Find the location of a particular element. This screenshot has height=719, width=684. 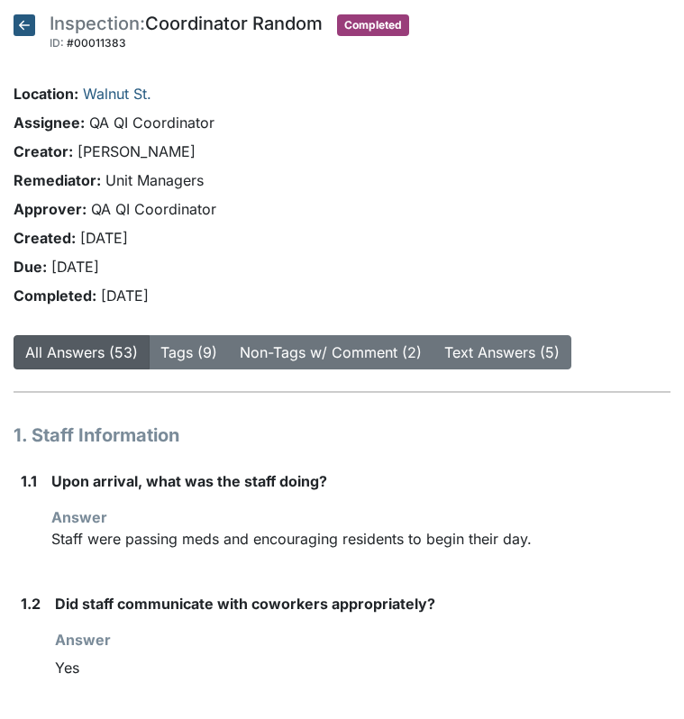

a: Tags (9) is located at coordinates (188, 352).